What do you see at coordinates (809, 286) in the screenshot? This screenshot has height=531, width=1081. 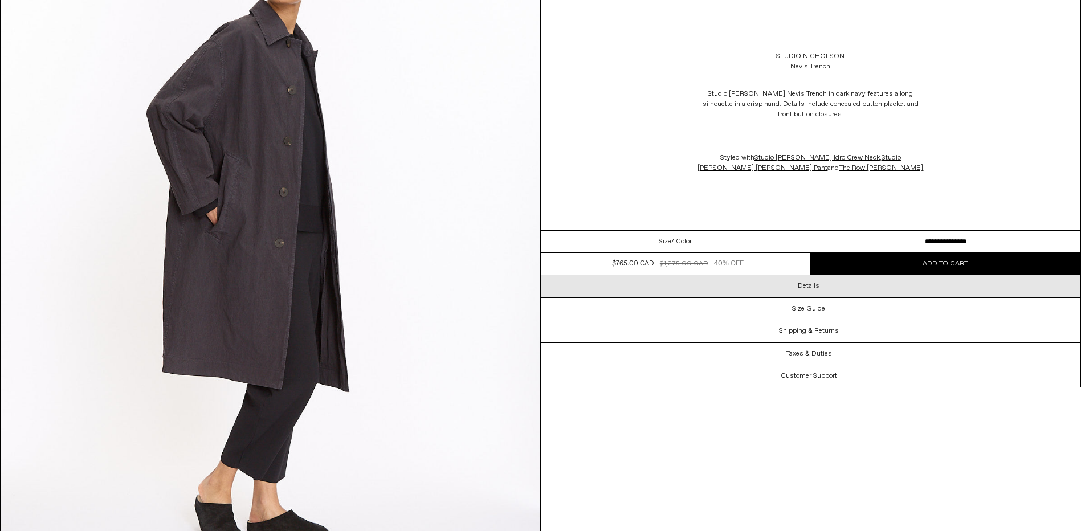 I see `h3: Details` at bounding box center [809, 286].